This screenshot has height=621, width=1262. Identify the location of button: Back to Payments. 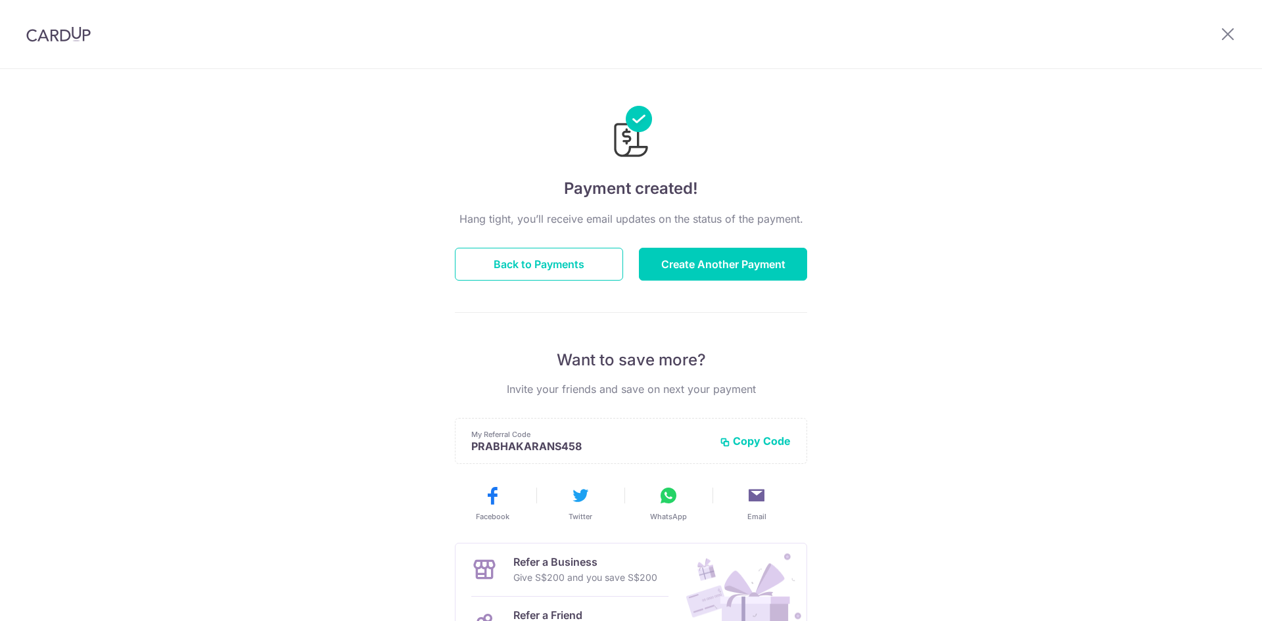
(539, 264).